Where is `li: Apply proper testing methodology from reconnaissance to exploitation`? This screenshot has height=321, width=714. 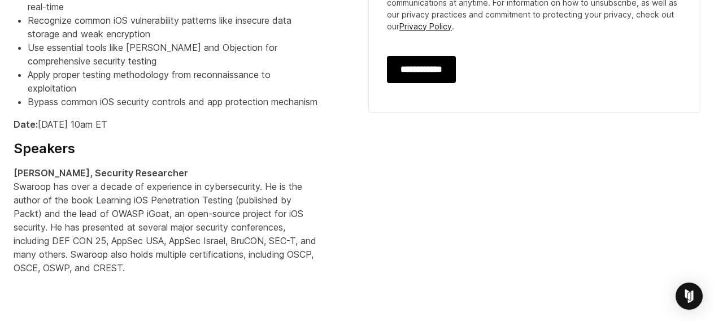 li: Apply proper testing methodology from reconnaissance to exploitation is located at coordinates (173, 81).